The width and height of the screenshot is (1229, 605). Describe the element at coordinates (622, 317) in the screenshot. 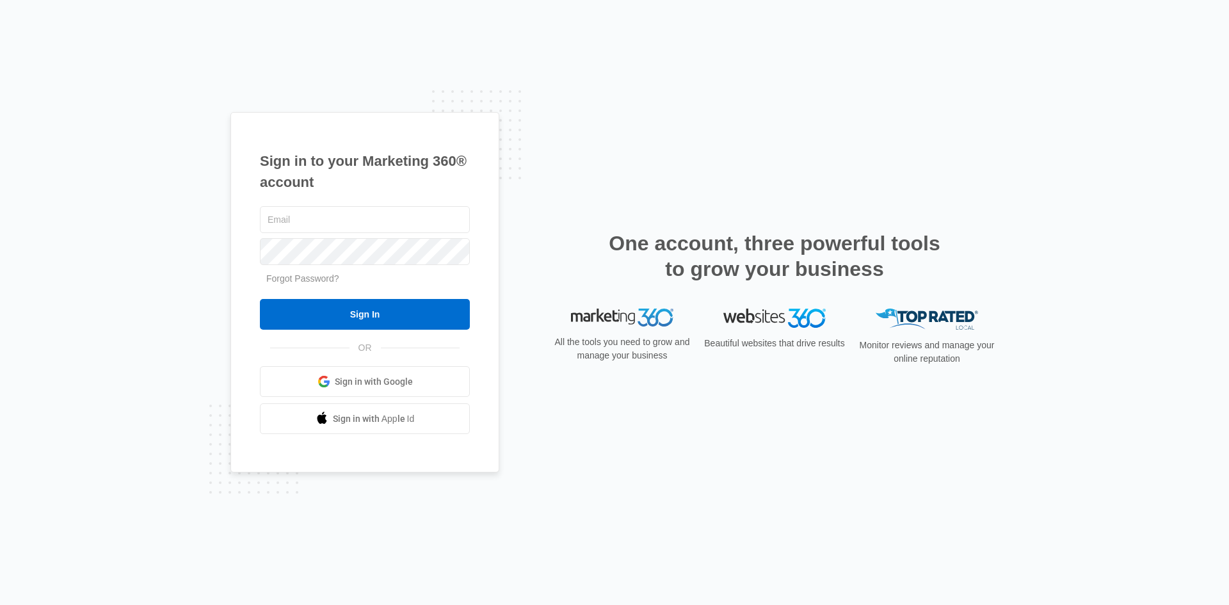

I see `img: Marketing 360` at that location.